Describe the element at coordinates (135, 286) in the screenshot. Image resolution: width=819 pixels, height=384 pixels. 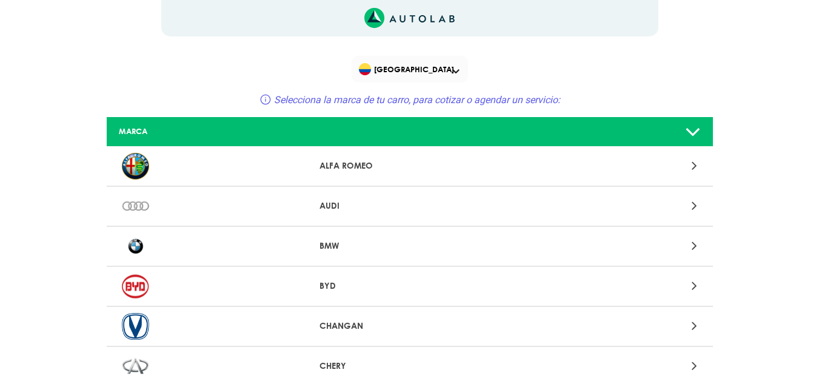
I see `img: BYD` at that location.